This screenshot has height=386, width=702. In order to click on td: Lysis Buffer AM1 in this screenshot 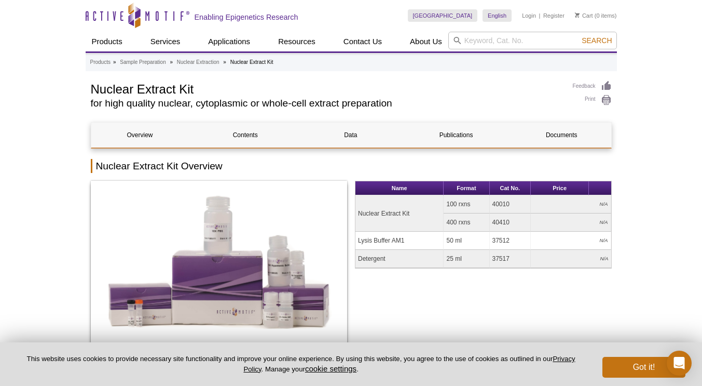, I will do `click(400, 240)`.